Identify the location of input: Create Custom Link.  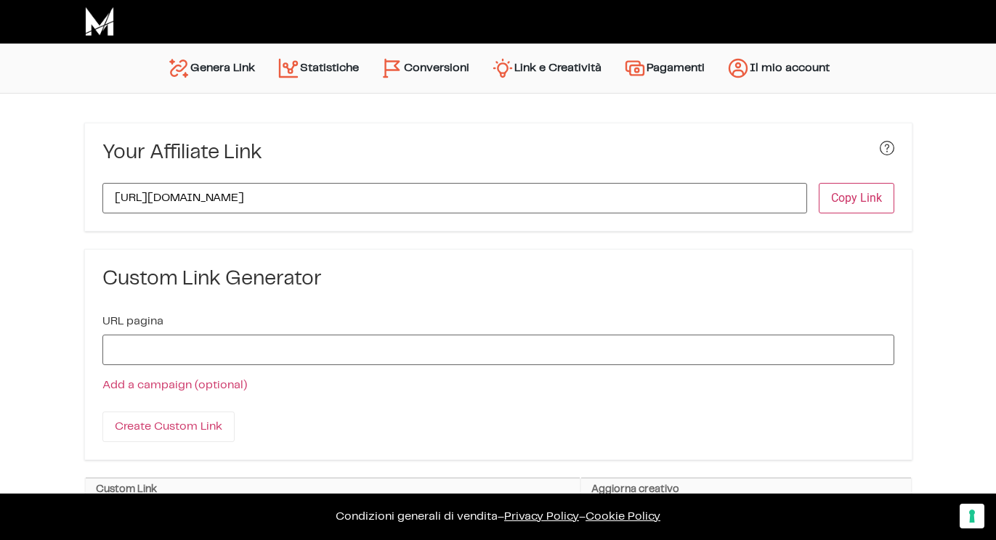
(169, 427).